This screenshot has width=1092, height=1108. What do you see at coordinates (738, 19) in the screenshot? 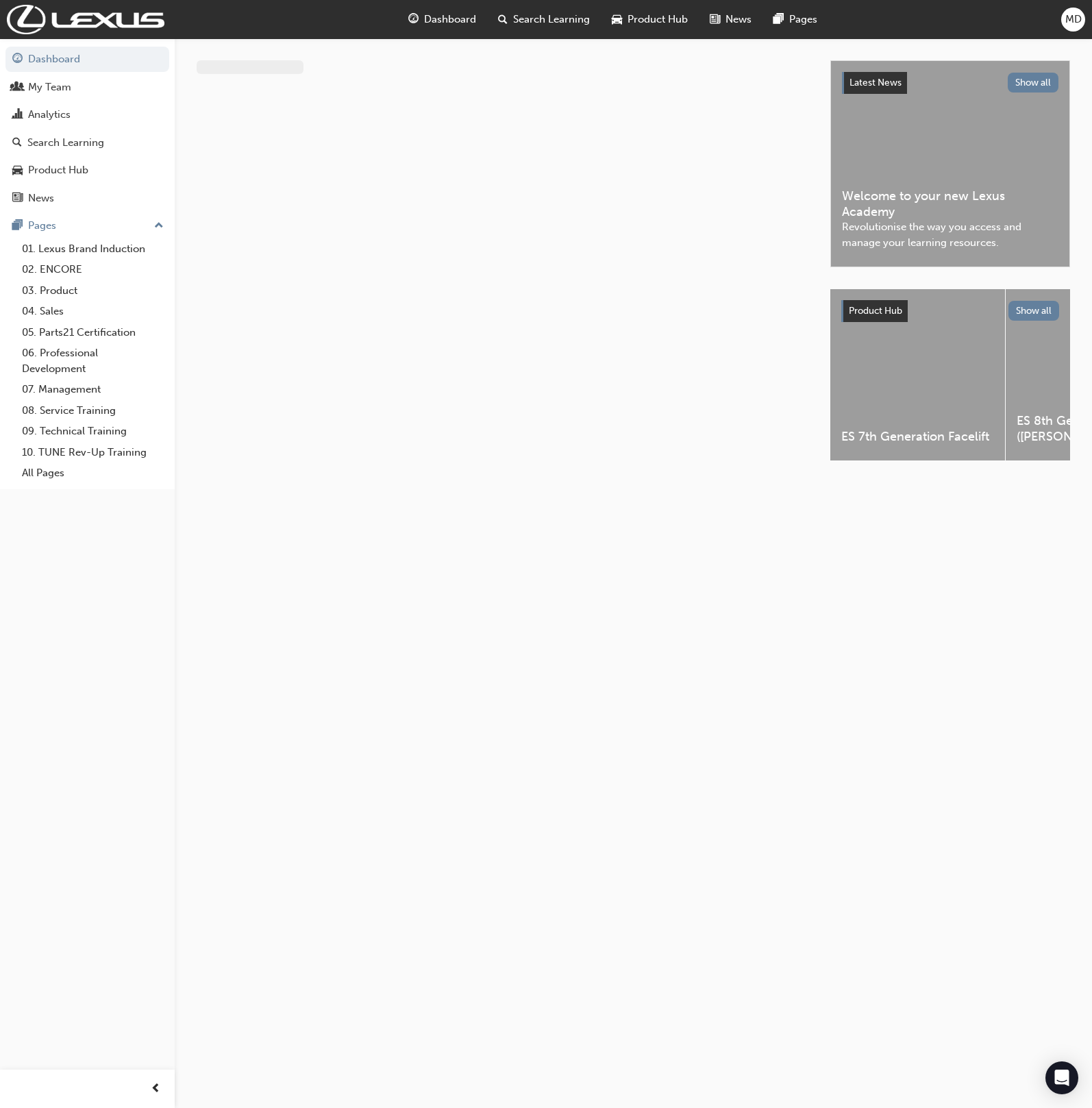
I see `span: News` at bounding box center [738, 19].